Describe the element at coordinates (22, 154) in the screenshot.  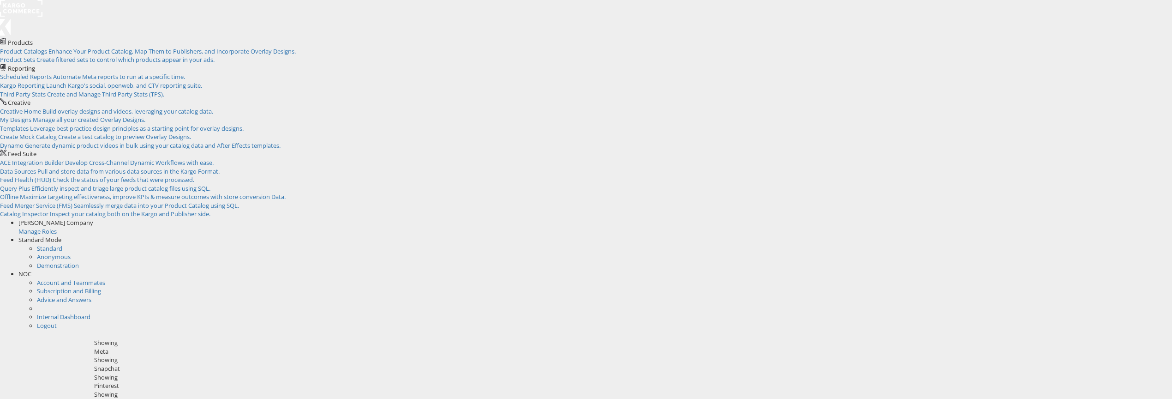
I see `span: Feed Suite` at that location.